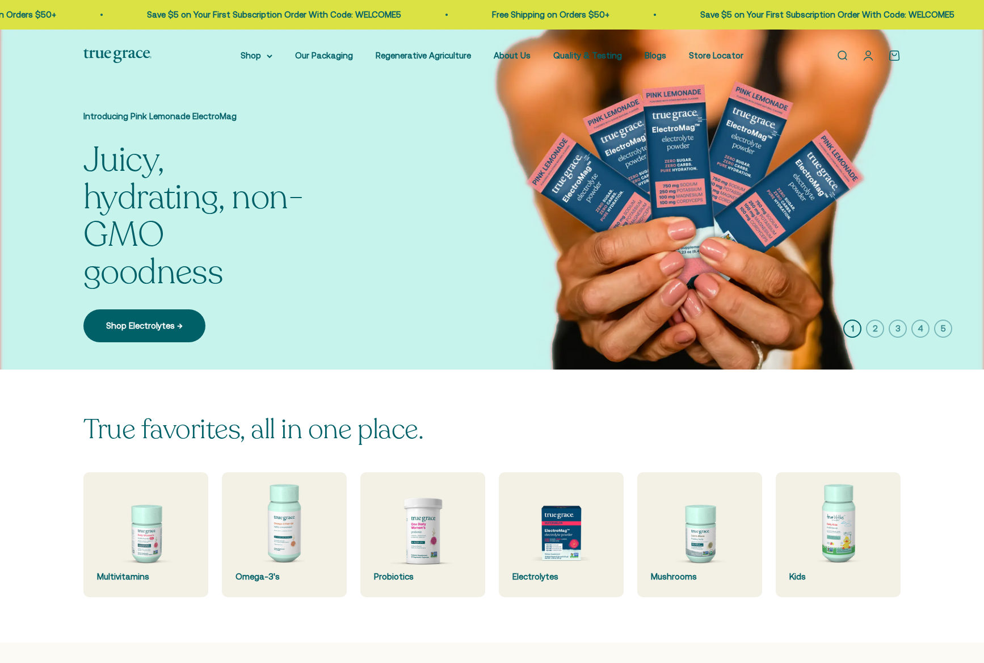 This screenshot has height=663, width=984. What do you see at coordinates (284, 576) in the screenshot?
I see `div: Omega-3's` at bounding box center [284, 576].